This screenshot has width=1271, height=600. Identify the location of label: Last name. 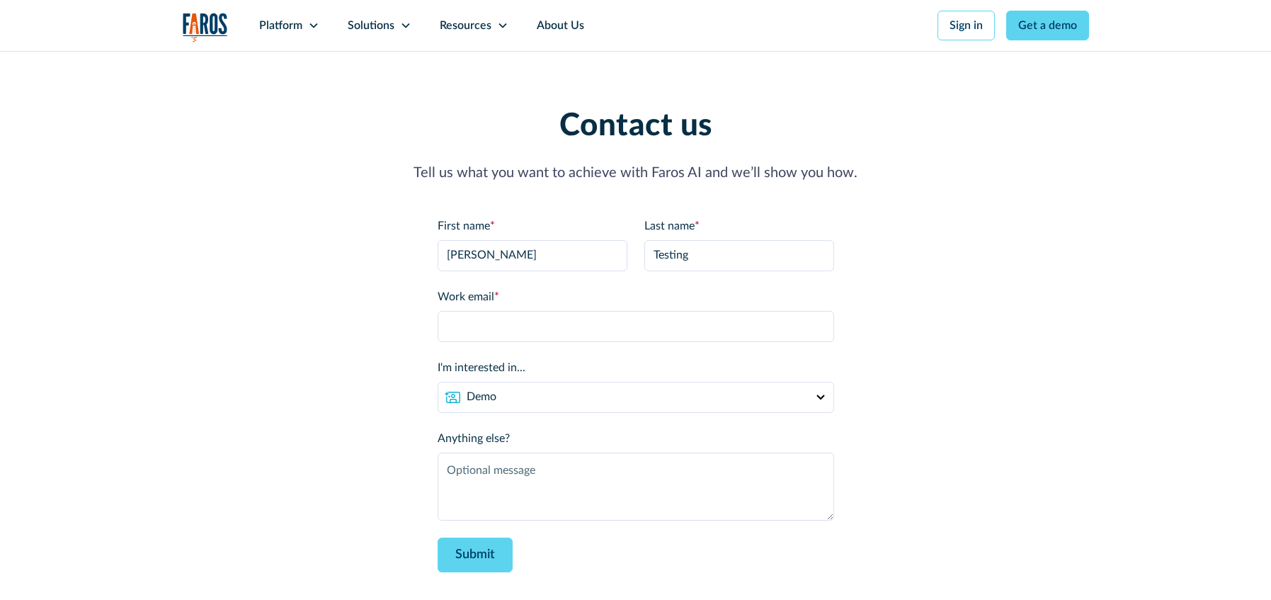
(739, 226).